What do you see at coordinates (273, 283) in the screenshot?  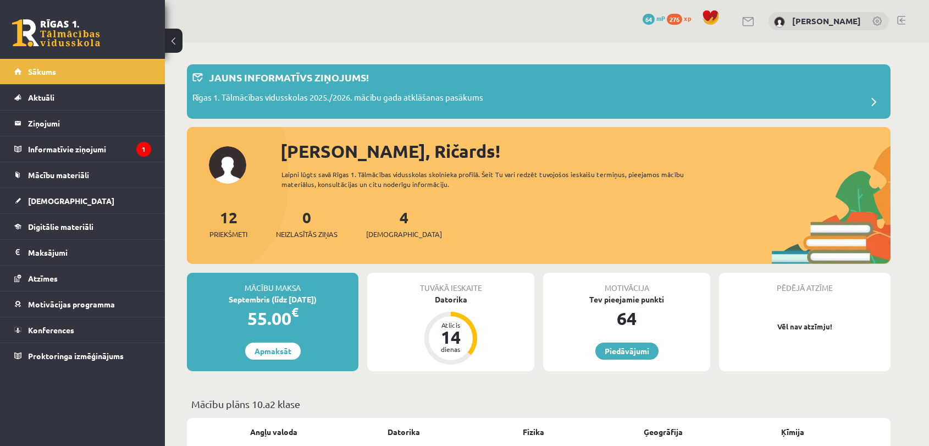 I see `div: Mācību maksa` at bounding box center [273, 283].